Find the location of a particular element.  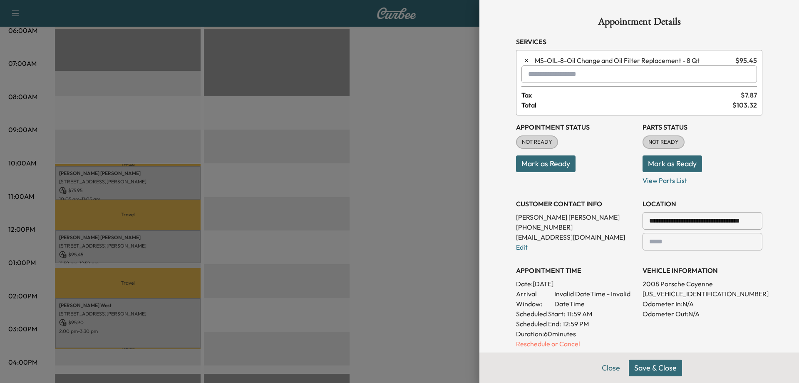

p: Arrival Window: is located at coordinates (576, 298).